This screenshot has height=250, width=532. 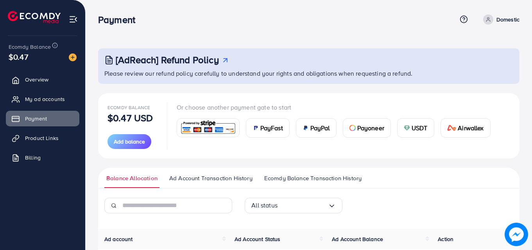 What do you see at coordinates (43, 80) in the screenshot?
I see `a: Overview` at bounding box center [43, 80].